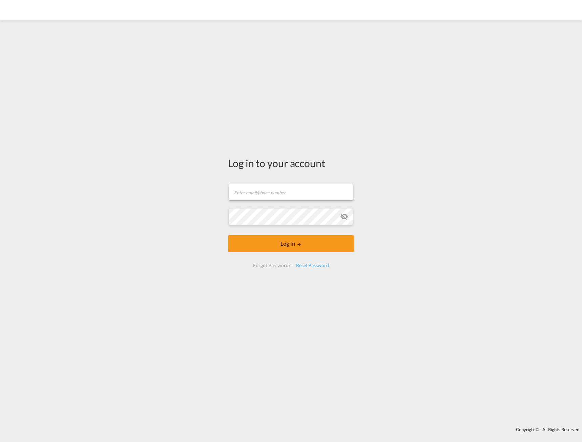 The image size is (582, 442). I want to click on button: LOGIN, so click(291, 244).